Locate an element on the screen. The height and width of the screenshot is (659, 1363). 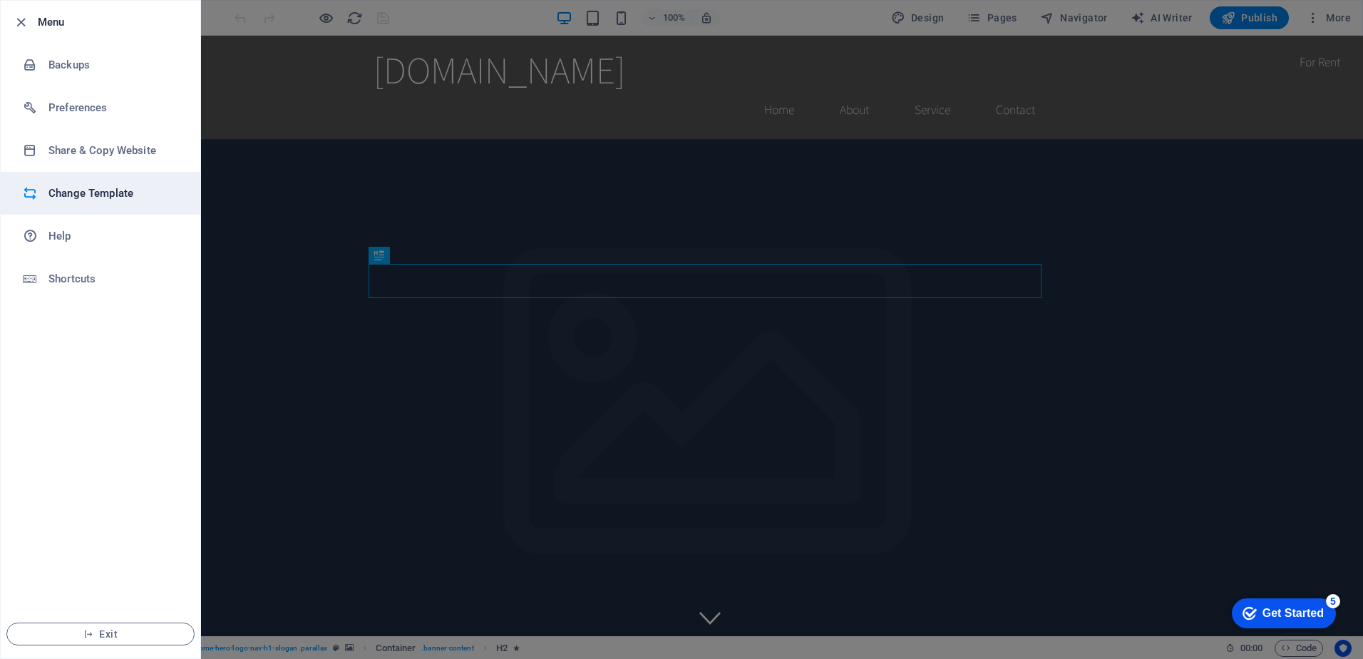
h6: Menu is located at coordinates (113, 22).